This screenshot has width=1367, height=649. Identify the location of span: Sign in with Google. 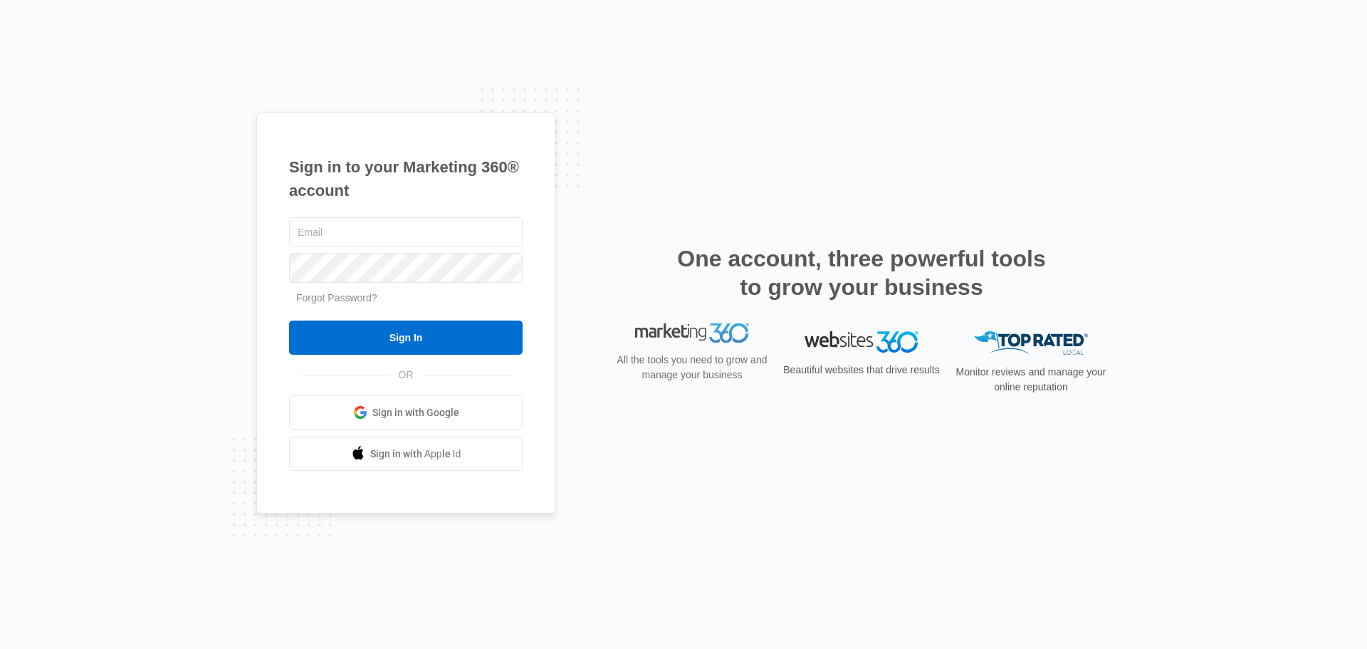
(416, 412).